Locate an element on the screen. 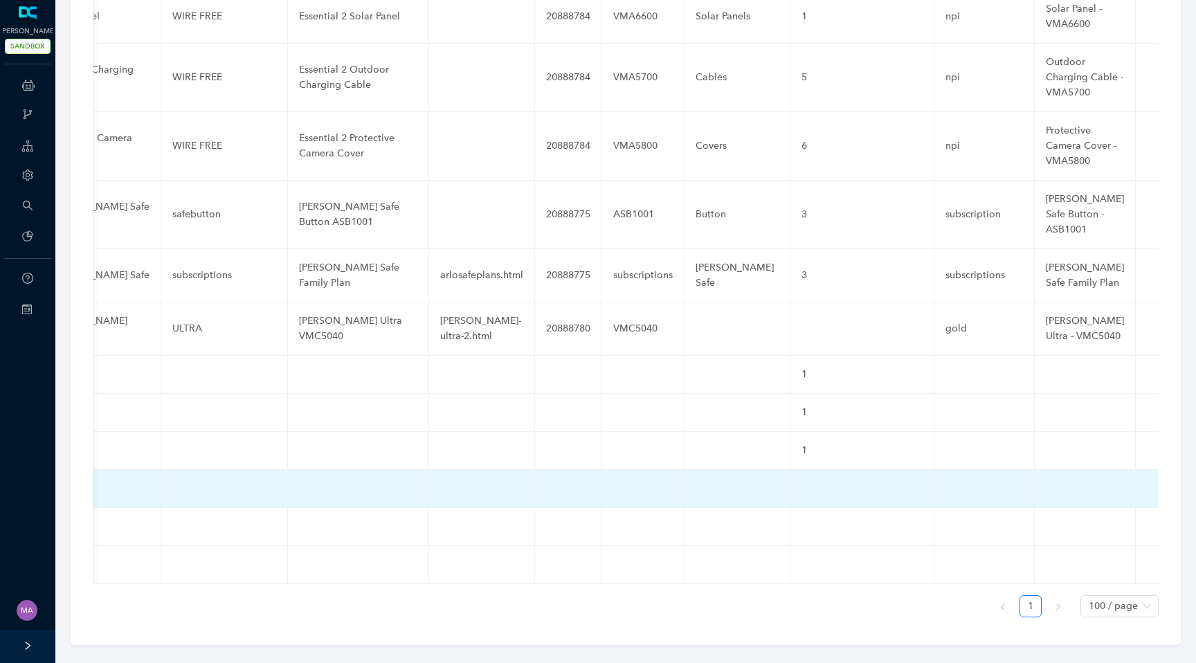 The height and width of the screenshot is (663, 1196). div: subscription is located at coordinates (984, 215).